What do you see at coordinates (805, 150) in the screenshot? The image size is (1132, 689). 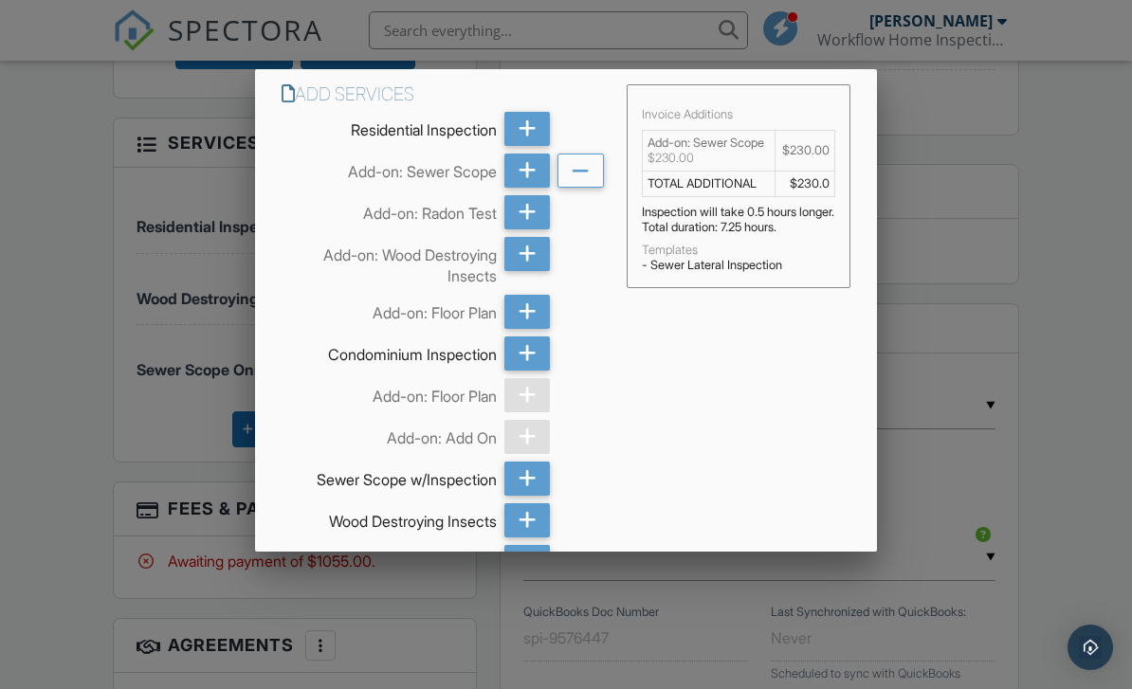 I see `td: $230.00` at bounding box center [805, 150].